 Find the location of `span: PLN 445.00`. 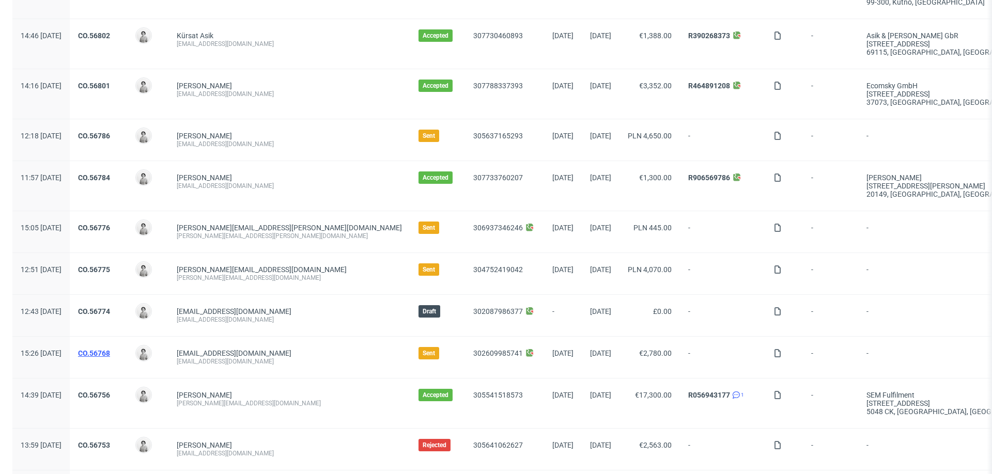

span: PLN 445.00 is located at coordinates (653, 228).